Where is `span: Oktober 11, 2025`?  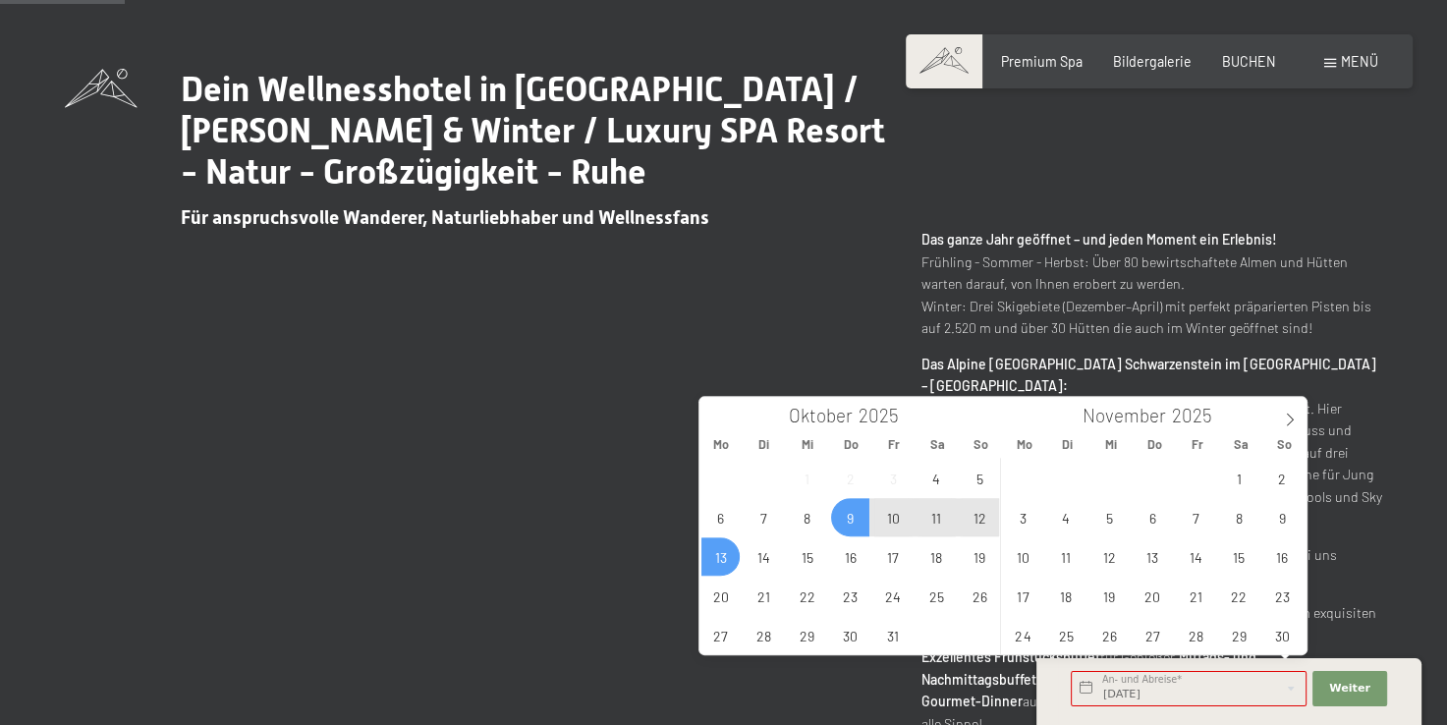 span: Oktober 11, 2025 is located at coordinates (936, 517).